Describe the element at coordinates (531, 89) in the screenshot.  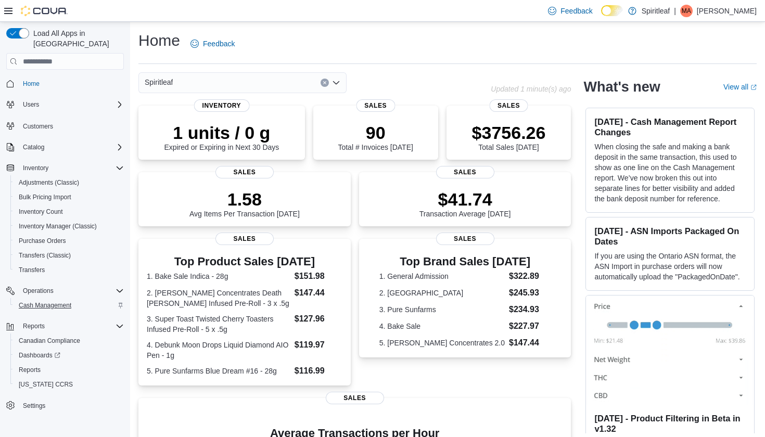
I see `p: Updated 1 minute(s) ago` at that location.